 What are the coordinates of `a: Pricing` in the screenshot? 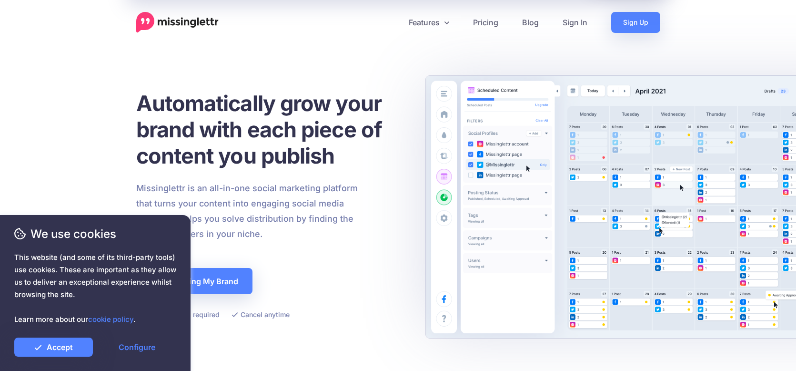 It's located at (485, 22).